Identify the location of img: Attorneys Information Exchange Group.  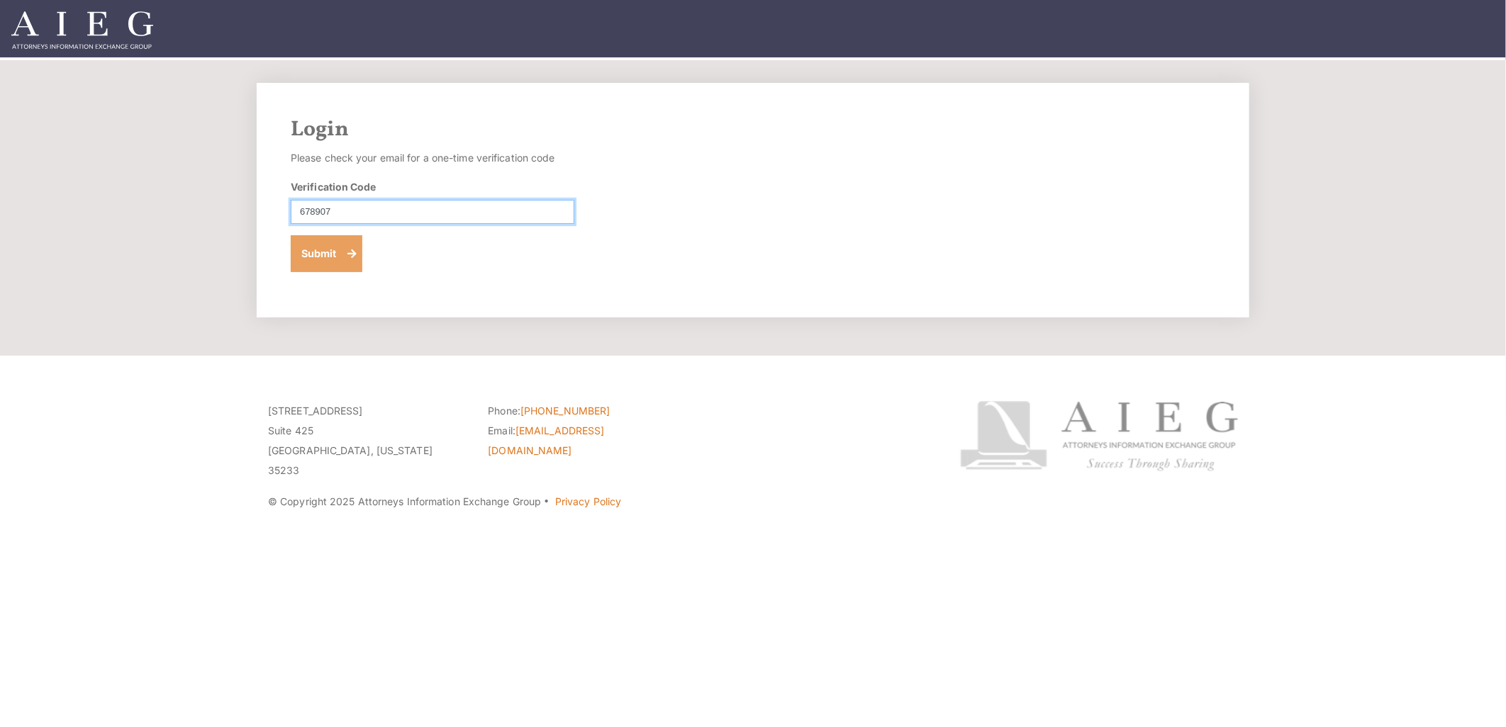
(82, 30).